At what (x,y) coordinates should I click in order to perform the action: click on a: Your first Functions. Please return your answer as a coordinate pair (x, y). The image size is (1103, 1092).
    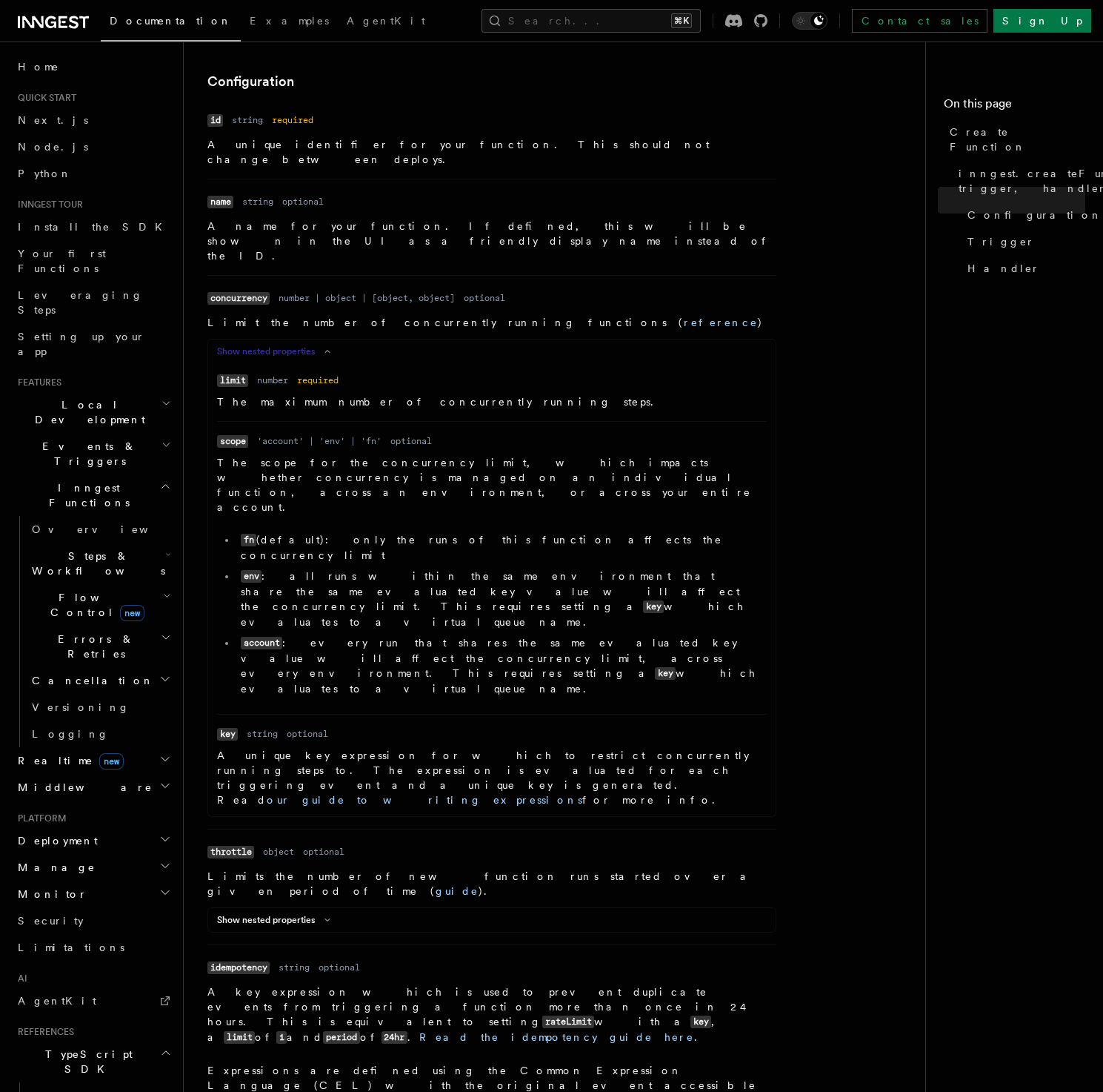
    Looking at the image, I should click on (92, 261).